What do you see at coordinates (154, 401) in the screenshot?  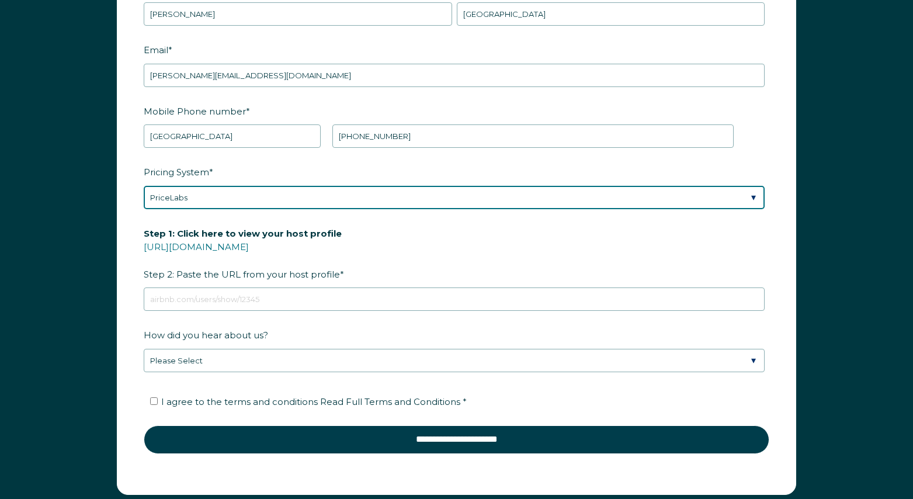 I see `input: I agree to the terms and conditions Read Full Terms and Conditions *` at bounding box center [154, 401].